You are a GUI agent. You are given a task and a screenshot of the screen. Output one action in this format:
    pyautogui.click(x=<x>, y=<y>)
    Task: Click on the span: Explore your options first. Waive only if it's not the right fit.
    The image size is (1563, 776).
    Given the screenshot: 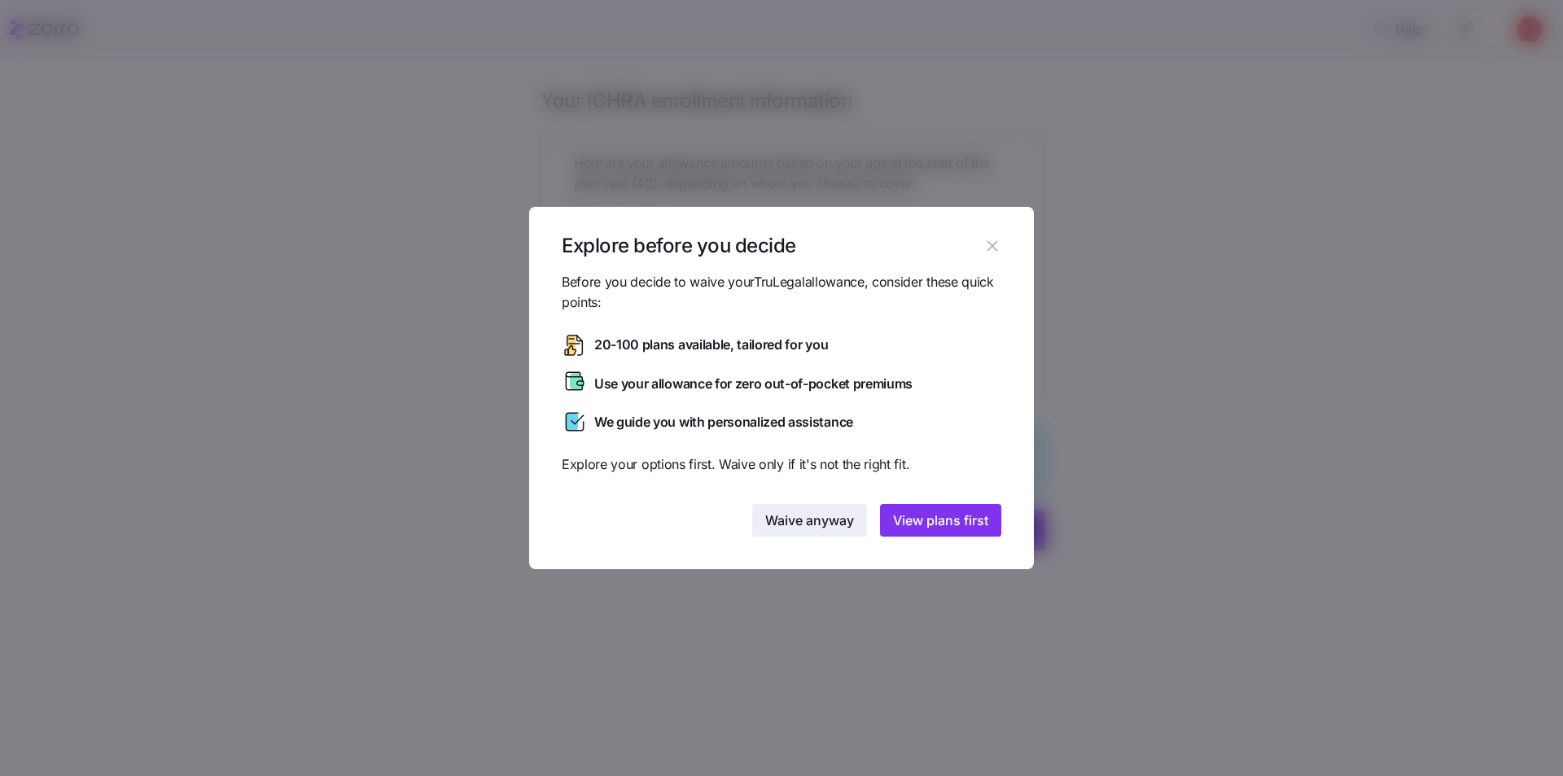 What is the action you would take?
    pyautogui.click(x=781, y=464)
    